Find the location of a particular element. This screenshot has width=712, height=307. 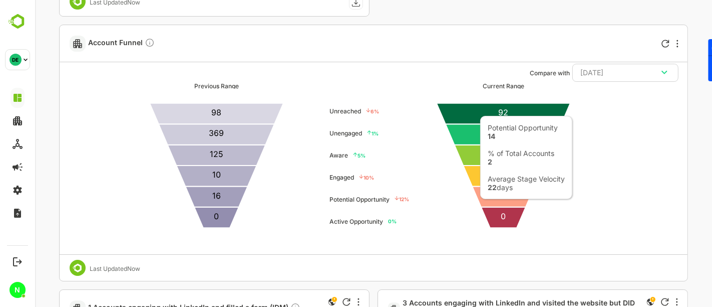

span: Account Funnel is located at coordinates (86, 43).